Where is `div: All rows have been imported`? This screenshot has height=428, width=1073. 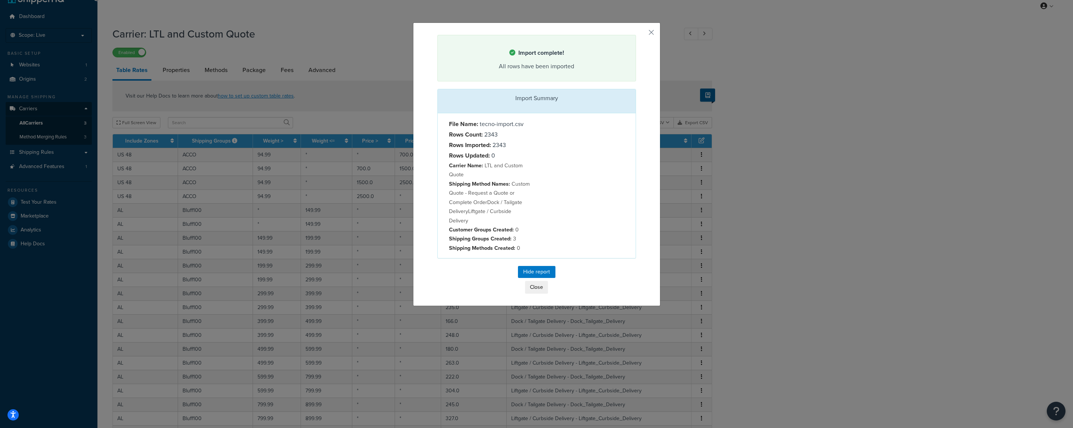 div: All rows have been imported is located at coordinates (537, 66).